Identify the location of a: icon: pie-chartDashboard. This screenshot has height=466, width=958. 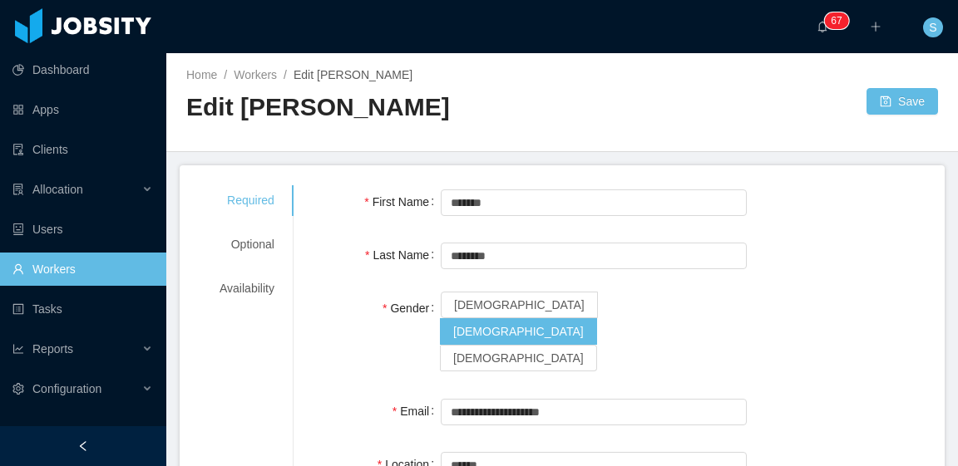
(82, 70).